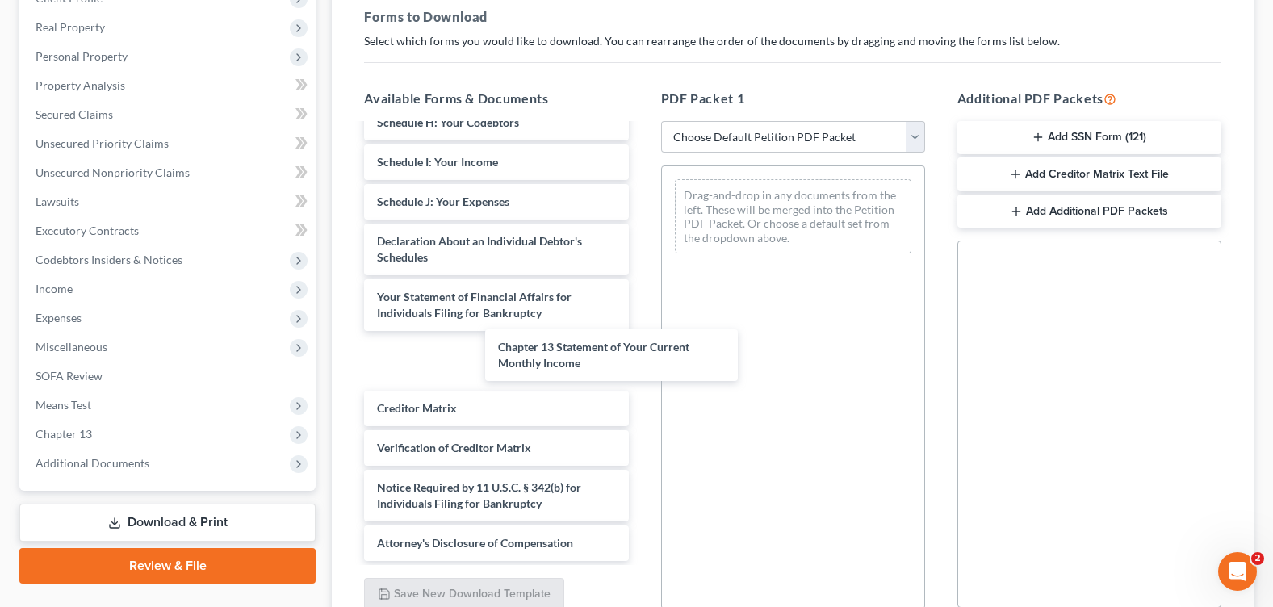 The image size is (1273, 607). What do you see at coordinates (1089, 98) in the screenshot?
I see `h5: Additional PDF Packets` at bounding box center [1089, 98].